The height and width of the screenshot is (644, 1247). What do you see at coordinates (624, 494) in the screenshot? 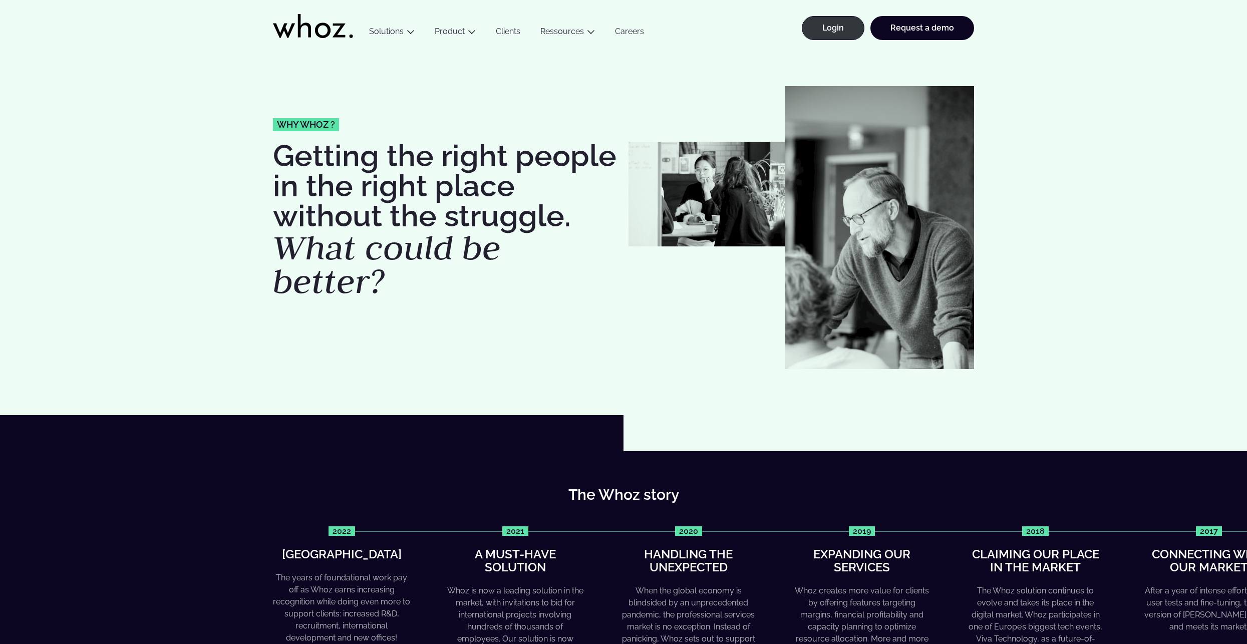
I see `strong: The Whoz story` at bounding box center [624, 494].